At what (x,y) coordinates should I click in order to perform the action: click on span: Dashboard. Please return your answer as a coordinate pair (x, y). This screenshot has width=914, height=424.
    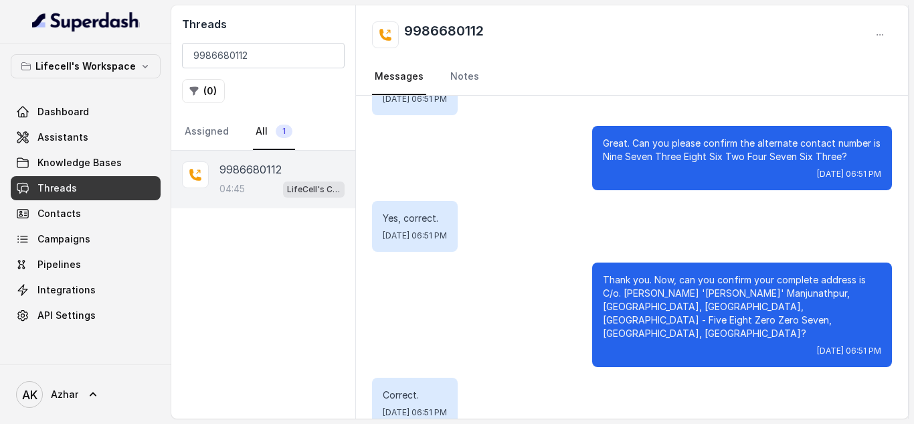
    Looking at the image, I should click on (63, 112).